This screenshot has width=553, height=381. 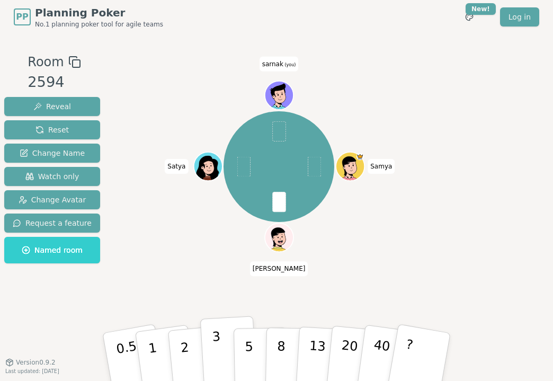 What do you see at coordinates (52, 250) in the screenshot?
I see `button: Named room` at bounding box center [52, 250].